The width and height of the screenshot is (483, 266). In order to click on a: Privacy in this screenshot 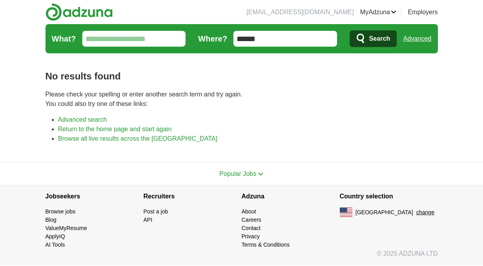, I will do `click(251, 237)`.